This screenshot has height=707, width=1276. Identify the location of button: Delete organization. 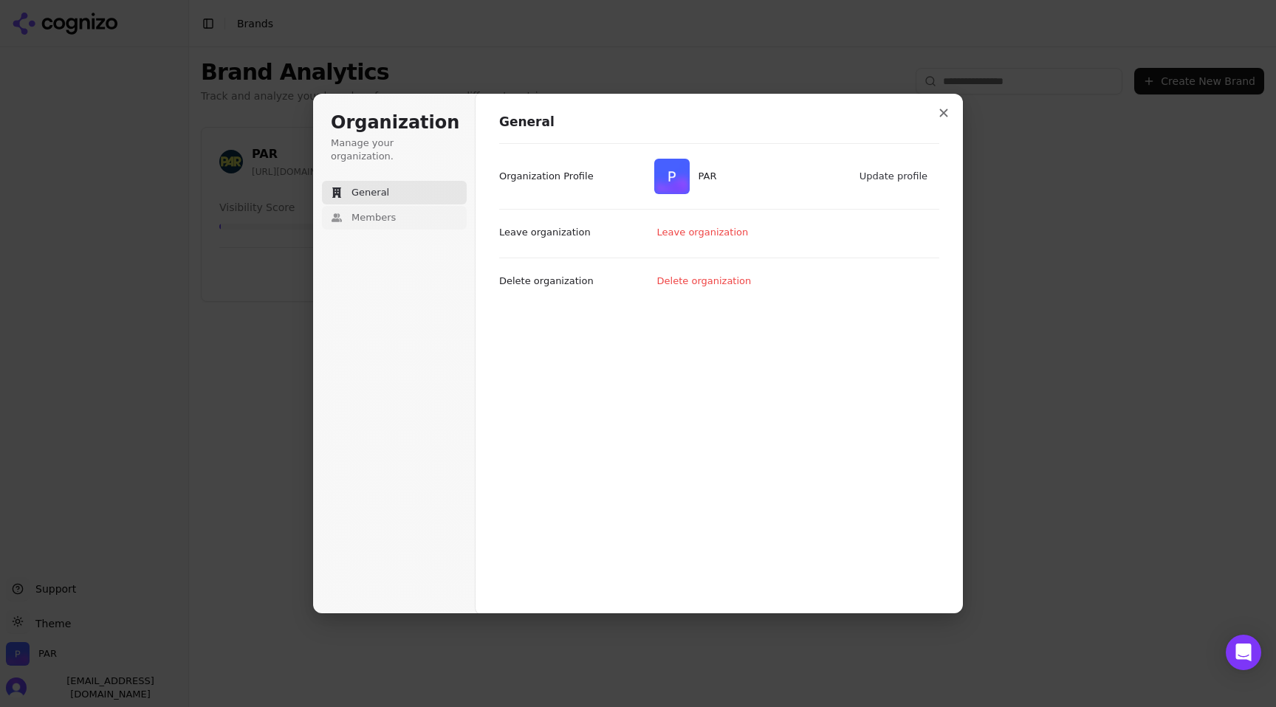
(705, 281).